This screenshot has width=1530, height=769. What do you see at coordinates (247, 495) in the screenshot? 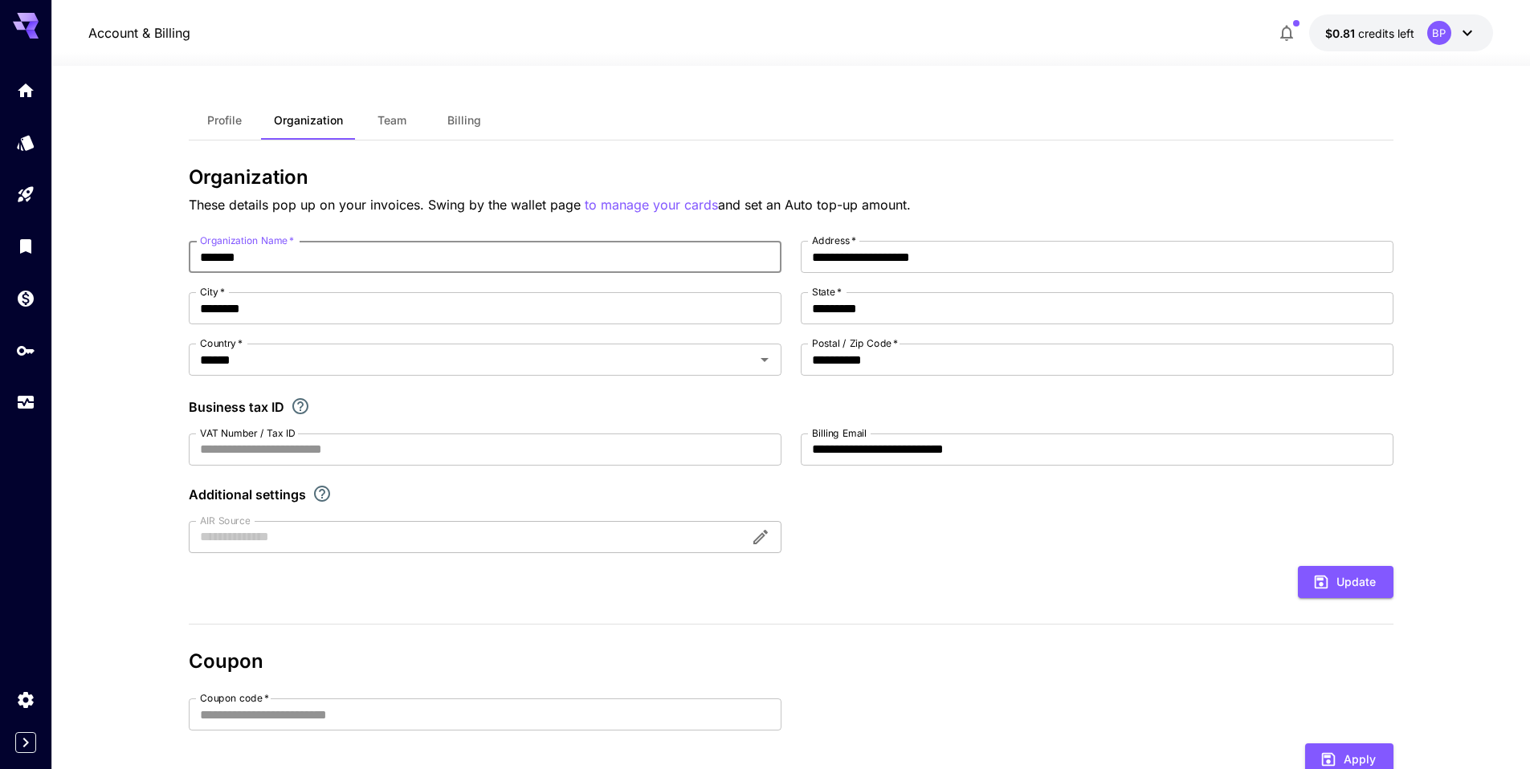
I see `p: Additional settings` at bounding box center [247, 495].